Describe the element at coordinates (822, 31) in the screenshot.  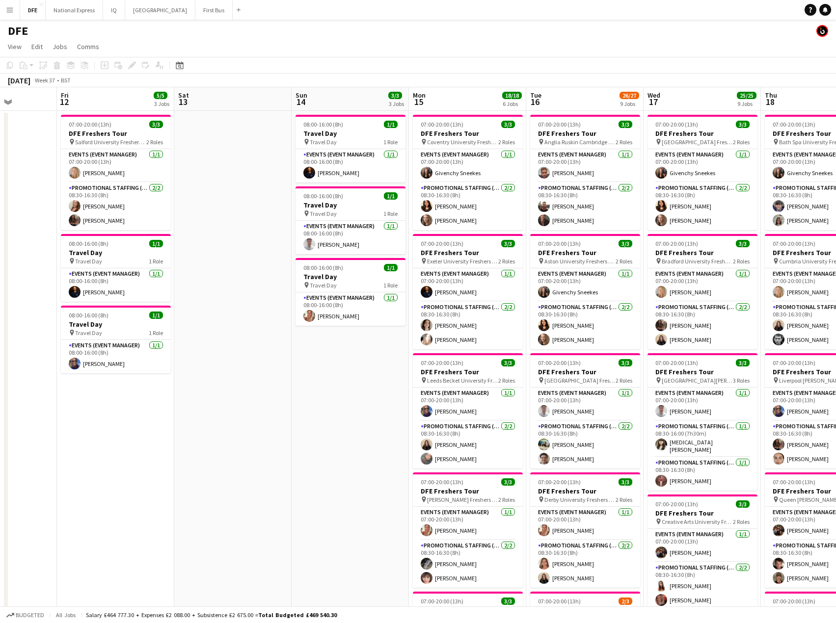
I see `app-user-avatar: Tim Bodenham` at that location.